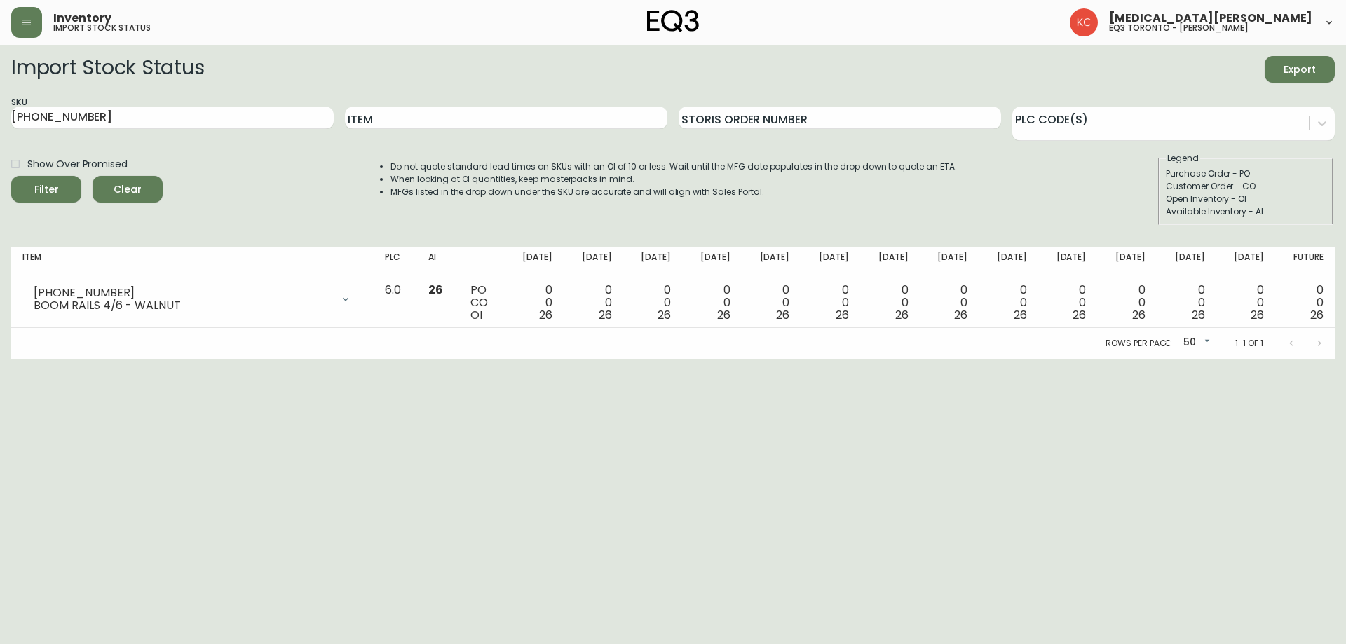  I want to click on div: Customer Order - CO, so click(1245, 186).